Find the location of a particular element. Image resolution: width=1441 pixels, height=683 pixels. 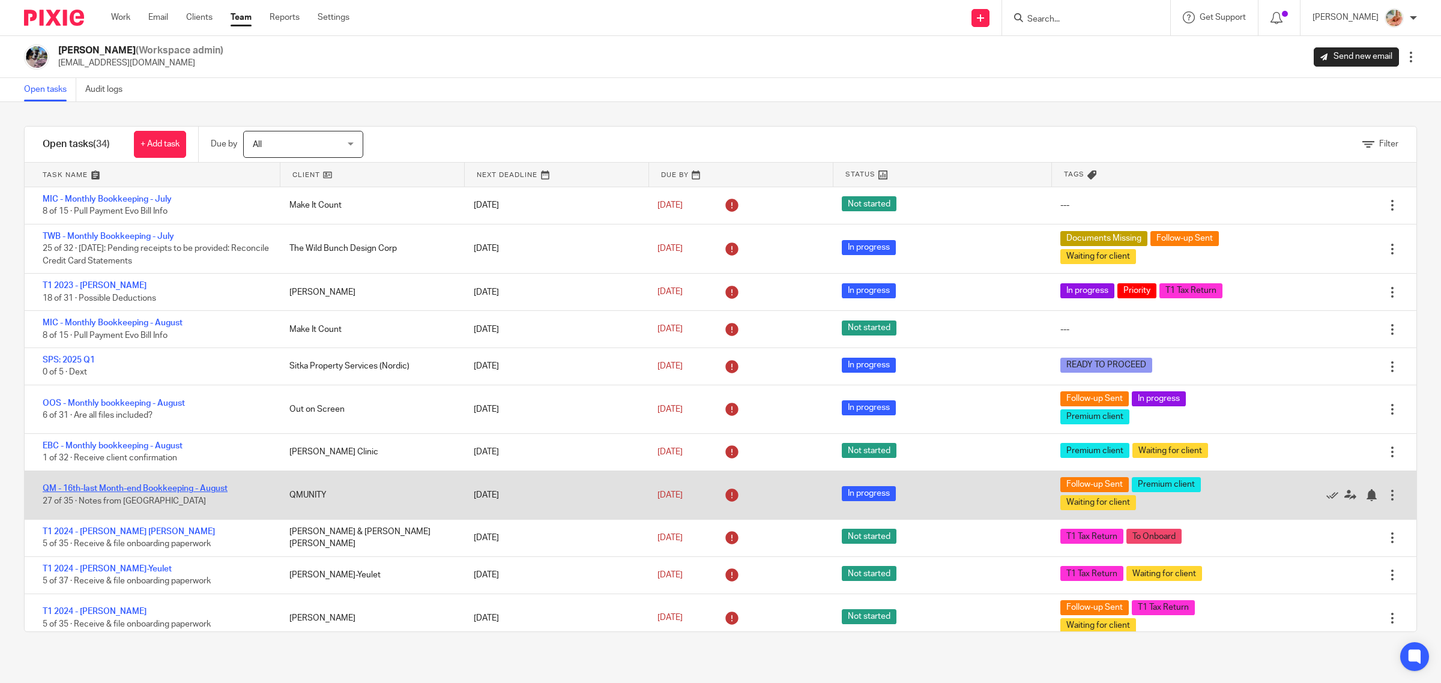

h1: Open tasks is located at coordinates (76, 144).